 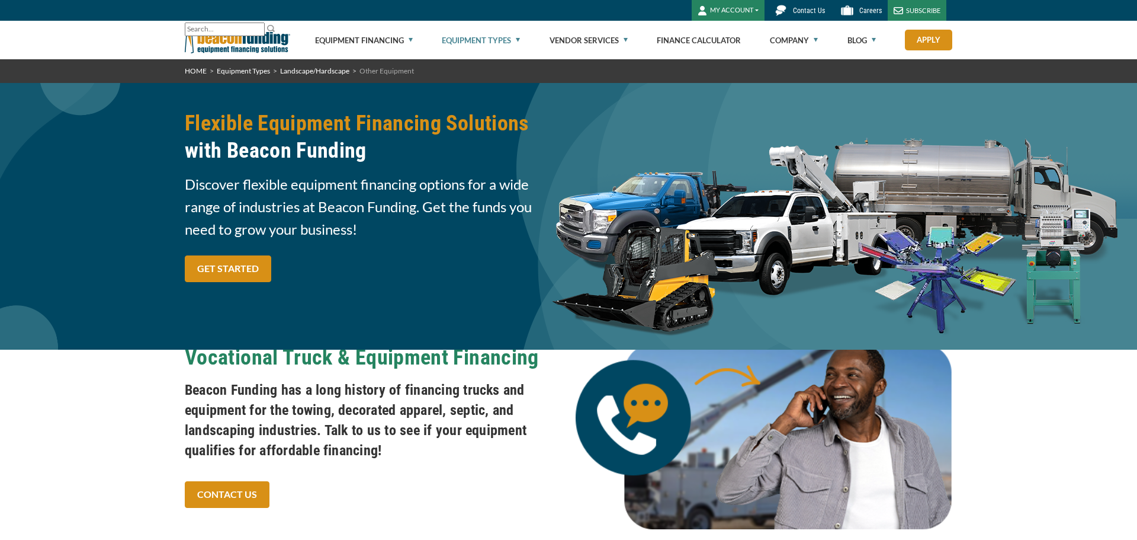 I want to click on span: Discover flexible equipment financing options for a wide range of industries at Beacon Funding. G..., so click(x=373, y=207).